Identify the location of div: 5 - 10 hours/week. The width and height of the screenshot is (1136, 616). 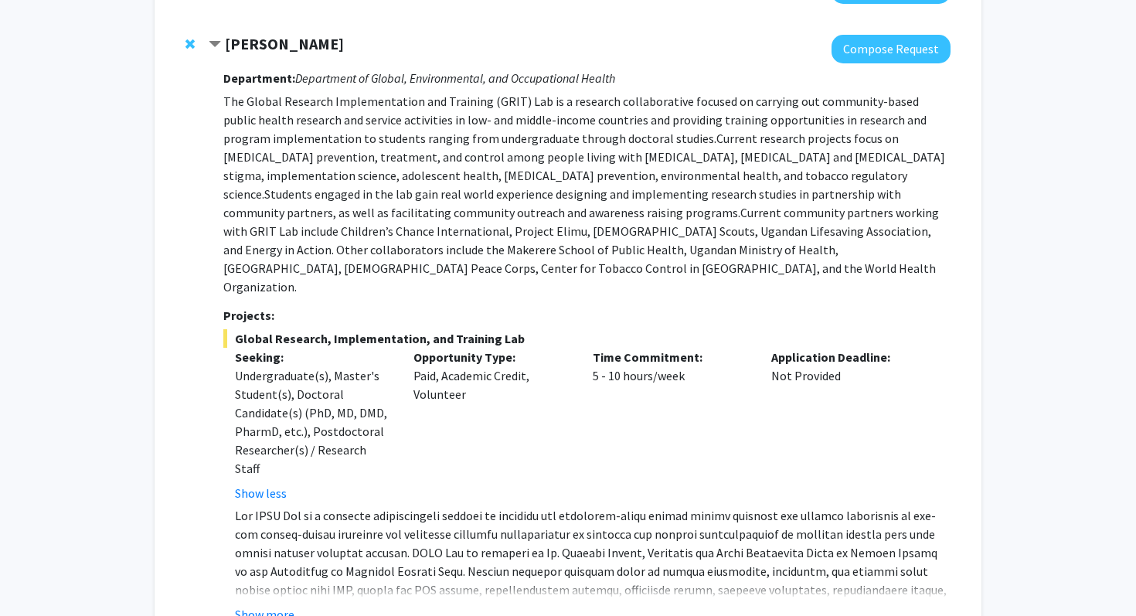
(671, 425).